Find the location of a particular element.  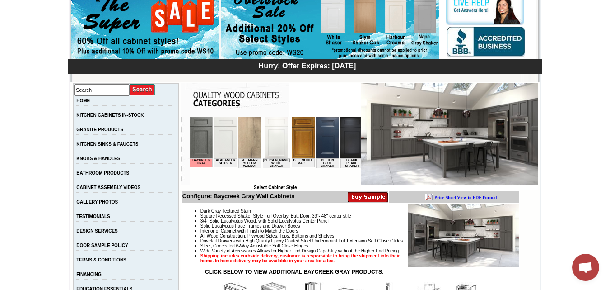

a: HOME is located at coordinates (83, 100).